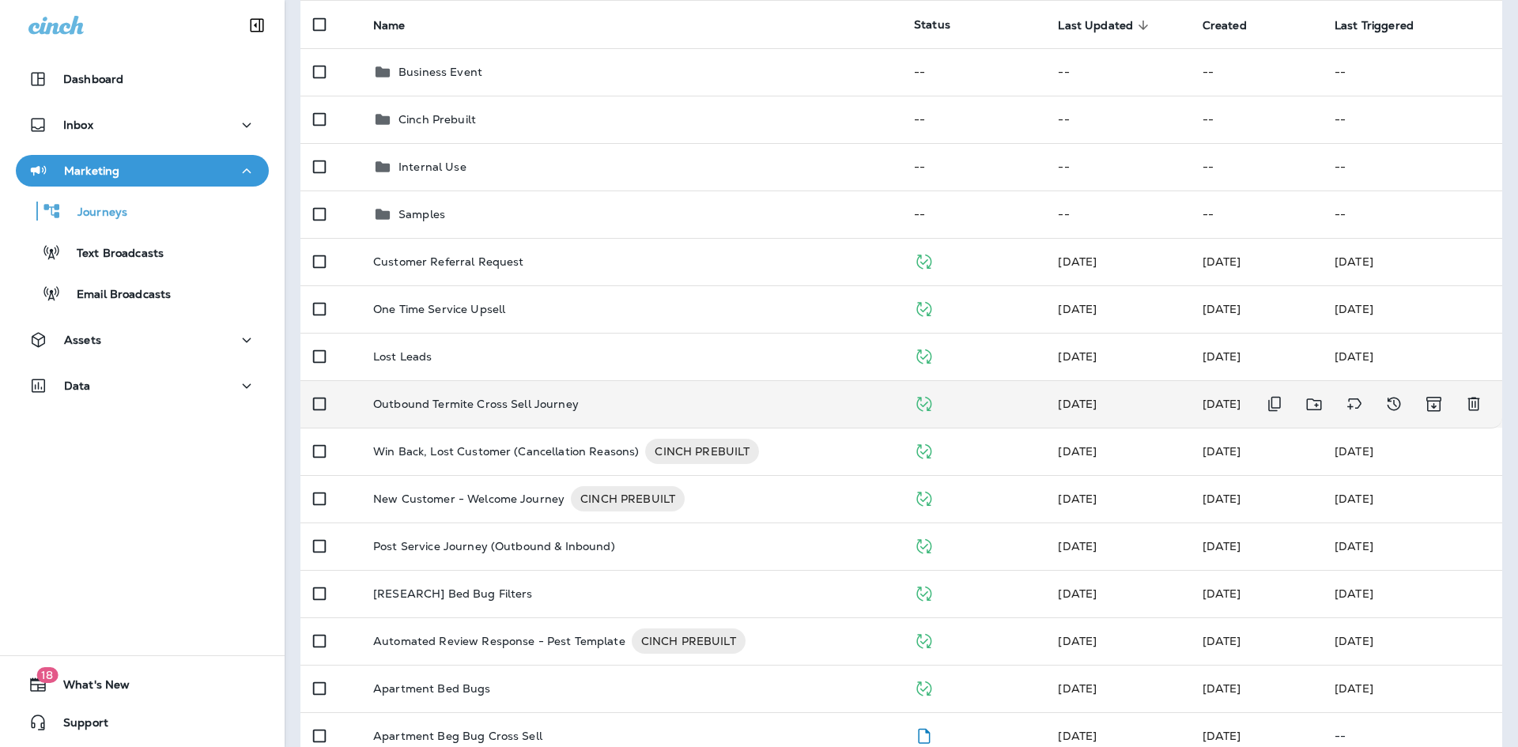 The image size is (1518, 747). Describe the element at coordinates (77, 386) in the screenshot. I see `p: Data` at that location.